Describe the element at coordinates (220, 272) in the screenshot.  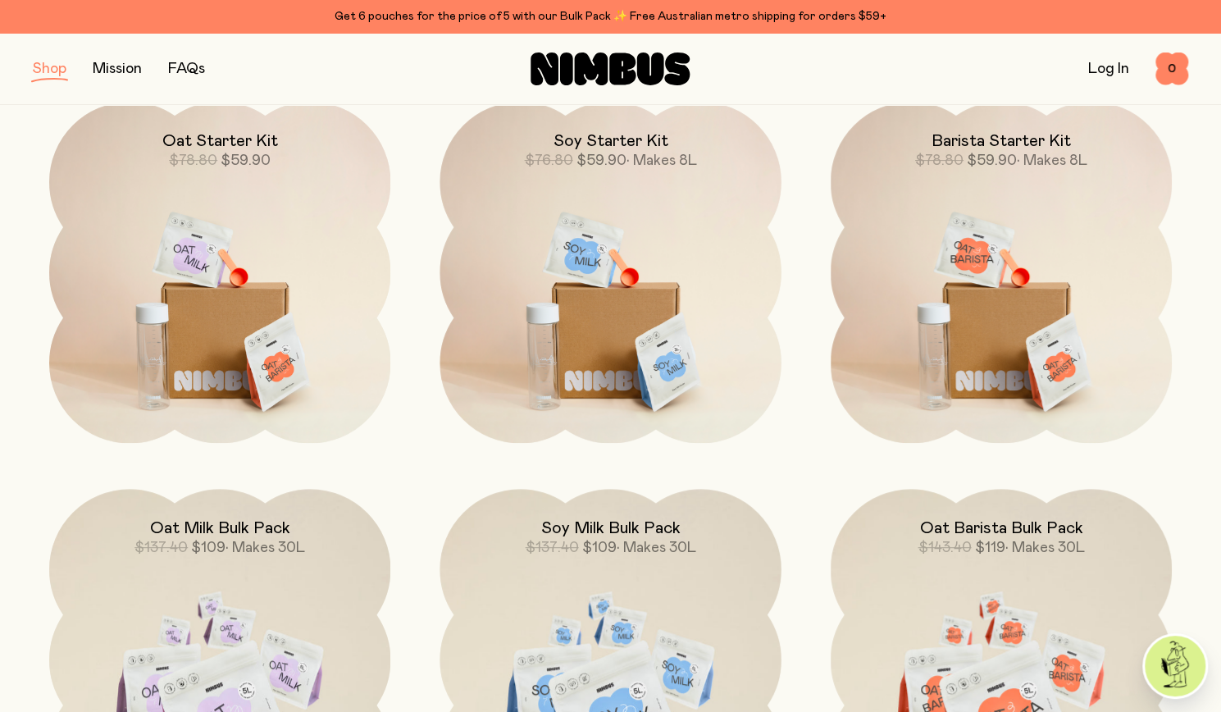
I see `a: Oat Starter Kit$78.80$59.90` at that location.